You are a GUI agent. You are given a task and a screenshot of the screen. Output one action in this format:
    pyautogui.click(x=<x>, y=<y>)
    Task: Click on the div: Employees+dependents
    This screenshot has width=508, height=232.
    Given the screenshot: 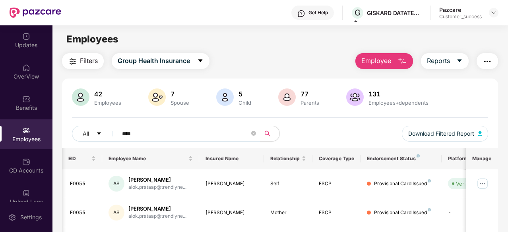 What is the action you would take?
    pyautogui.click(x=398, y=103)
    